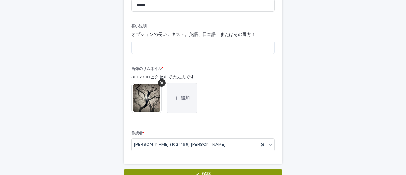  I want to click on font: 300x300ピクセルで大丈夫です, so click(163, 77).